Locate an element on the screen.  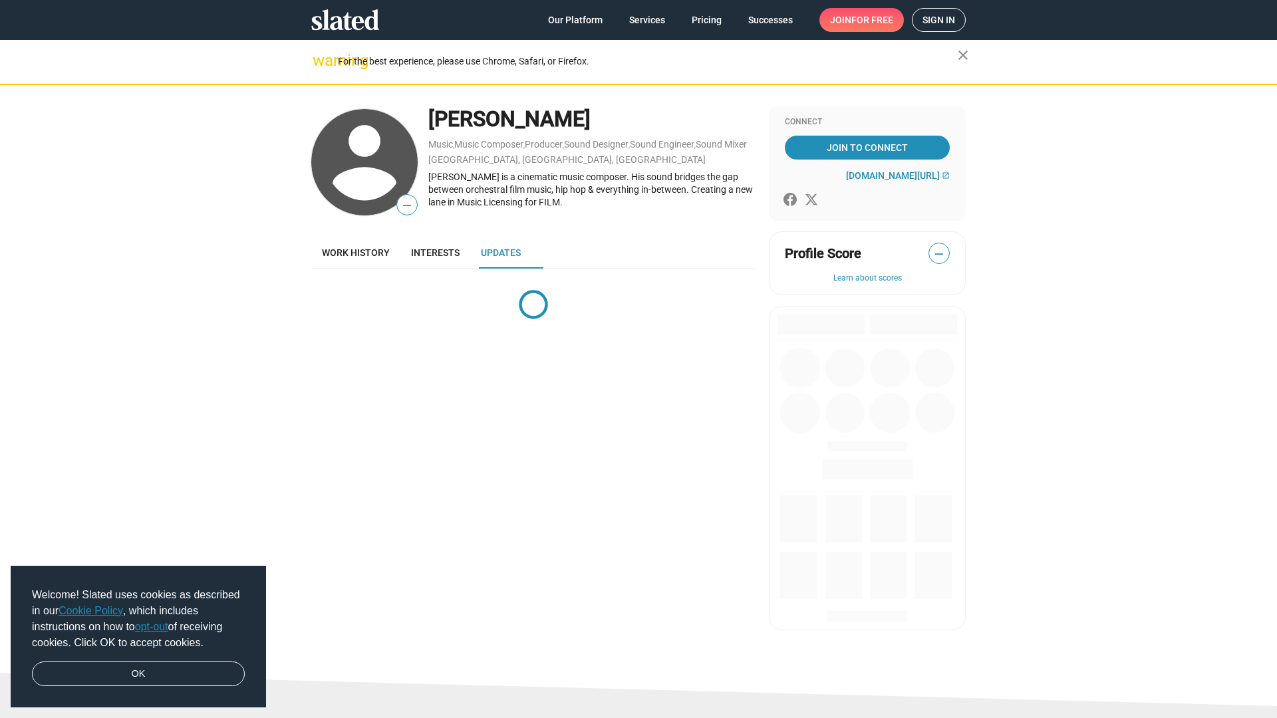
a: Pricing is located at coordinates (706, 20).